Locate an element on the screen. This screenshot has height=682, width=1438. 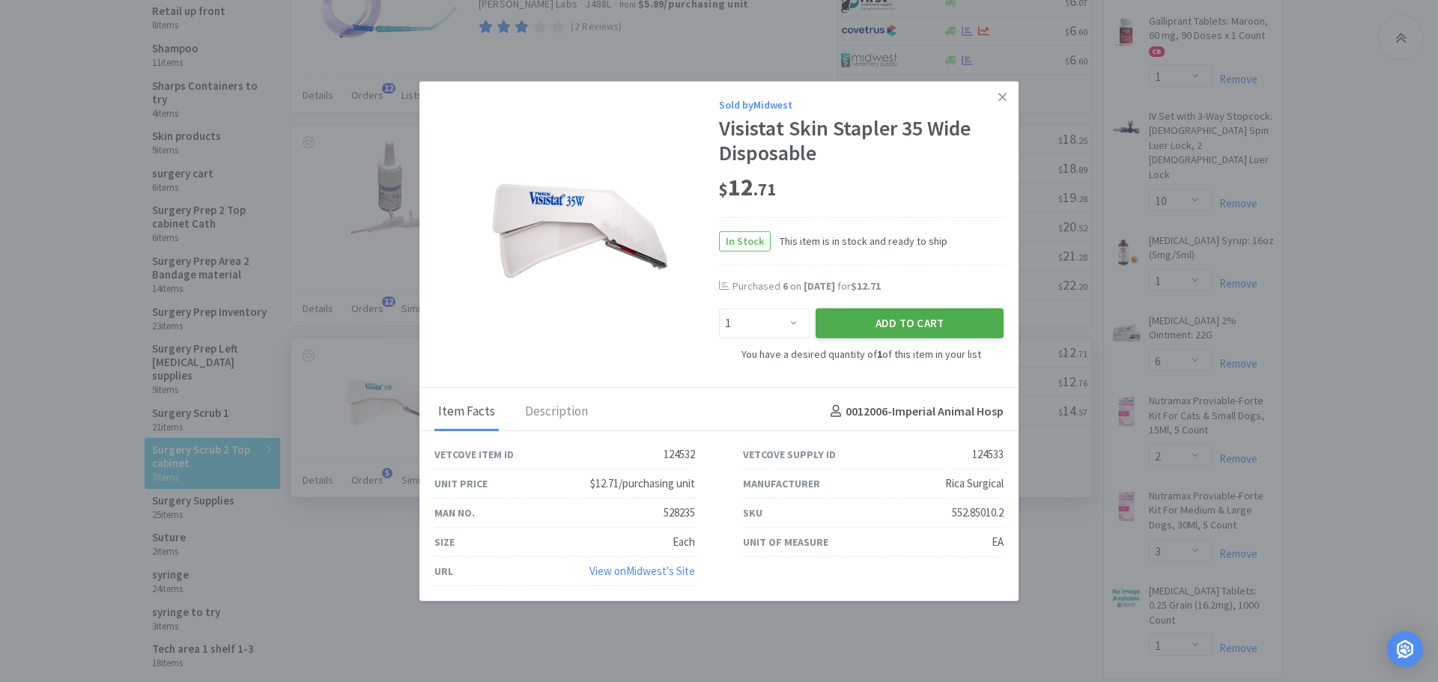
h4: 0012006 - Imperial Animal Hosp is located at coordinates (914, 412).